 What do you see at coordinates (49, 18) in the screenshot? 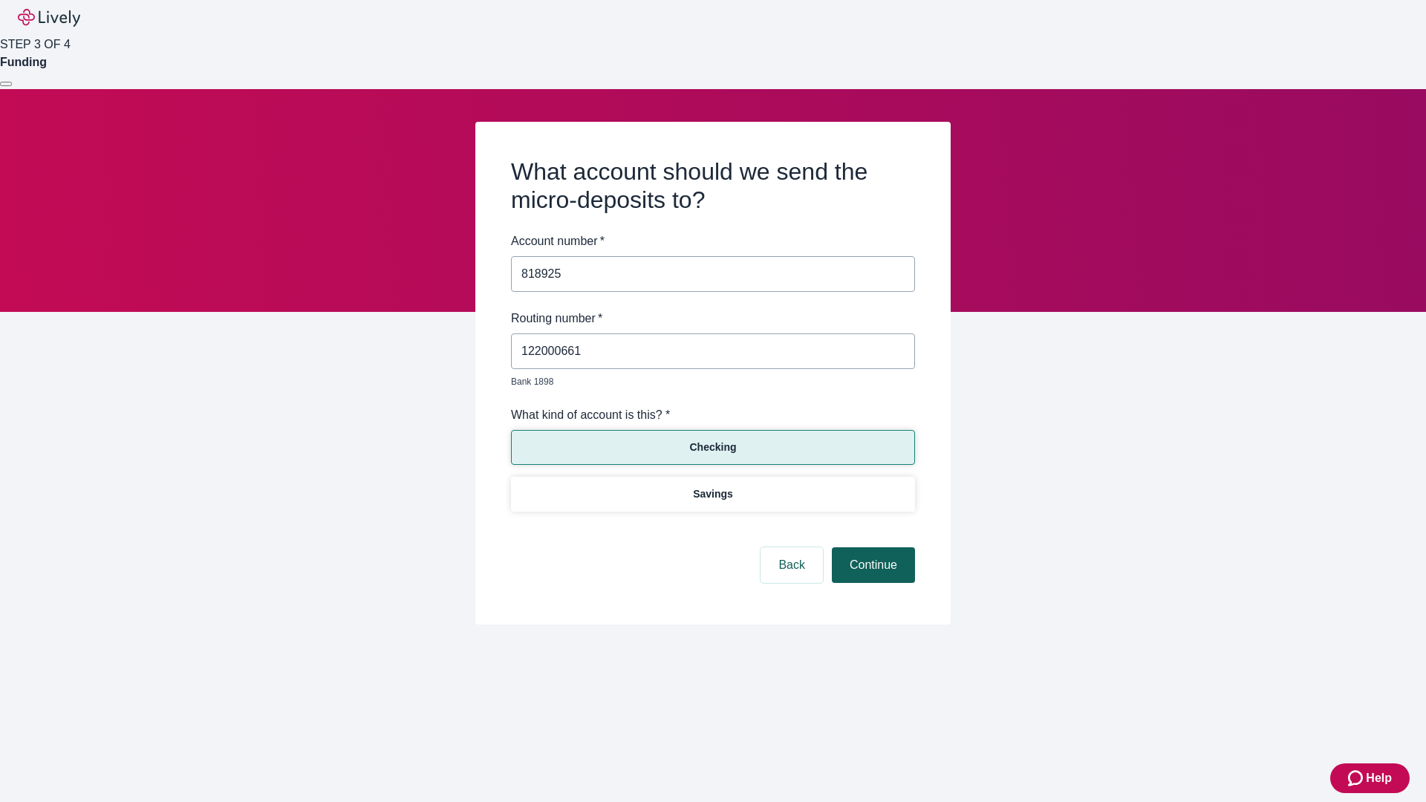
I see `img: Lively` at bounding box center [49, 18].